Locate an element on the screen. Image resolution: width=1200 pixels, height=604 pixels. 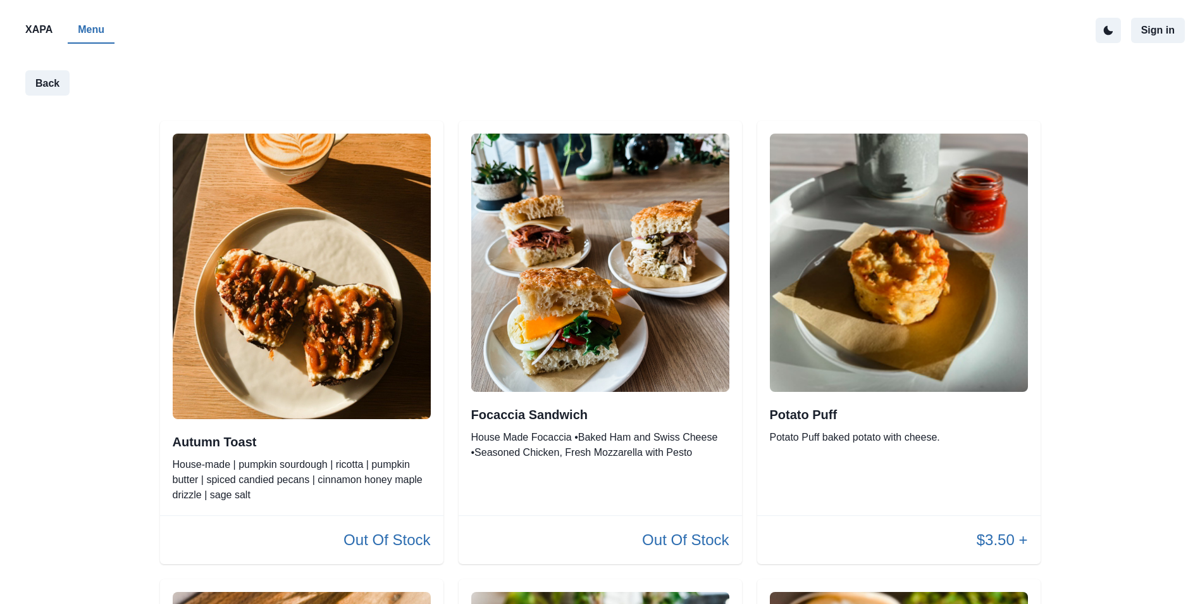
button: Sign in is located at coordinates (1158, 30).